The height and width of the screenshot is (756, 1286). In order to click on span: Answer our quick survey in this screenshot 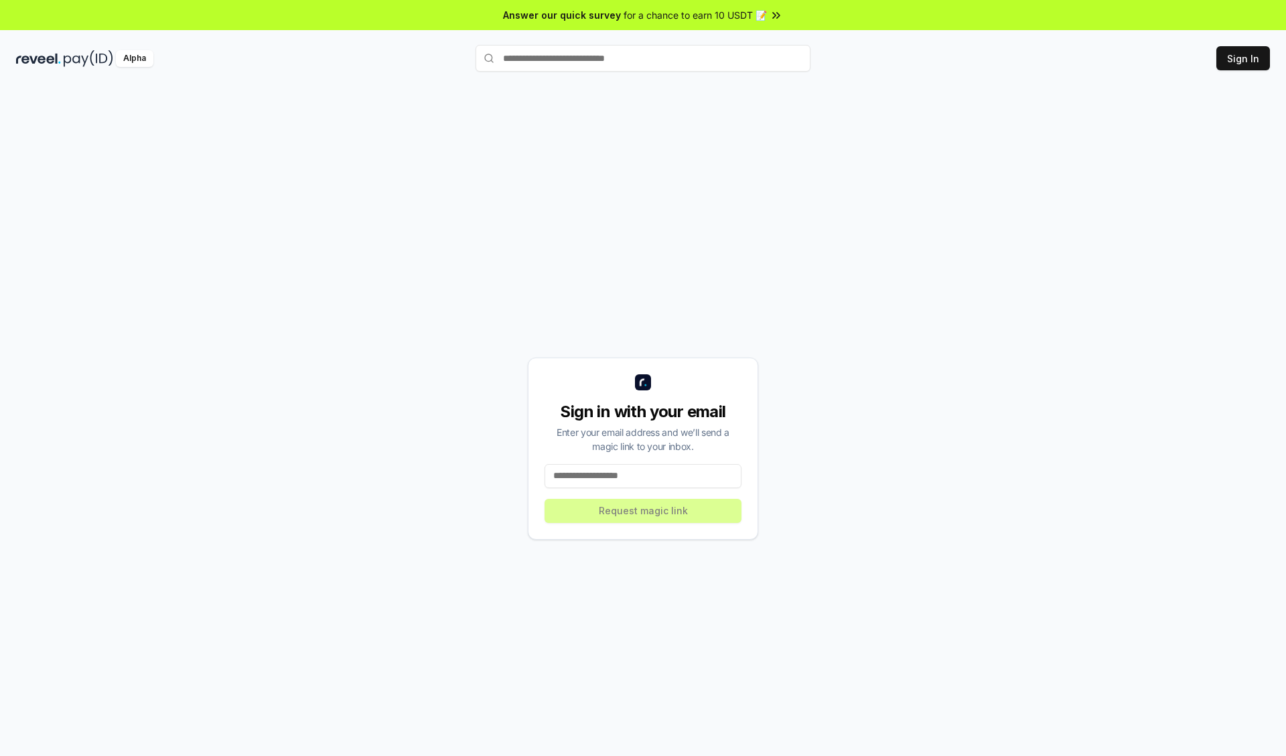, I will do `click(562, 15)`.